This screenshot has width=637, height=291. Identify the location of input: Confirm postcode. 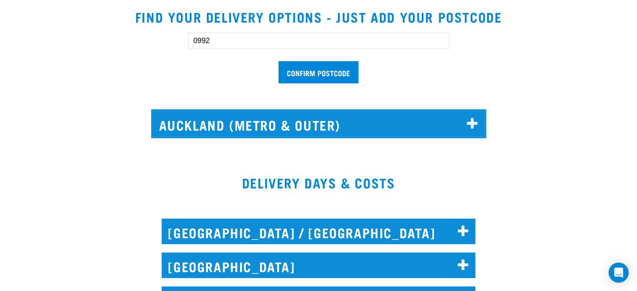
(318, 72).